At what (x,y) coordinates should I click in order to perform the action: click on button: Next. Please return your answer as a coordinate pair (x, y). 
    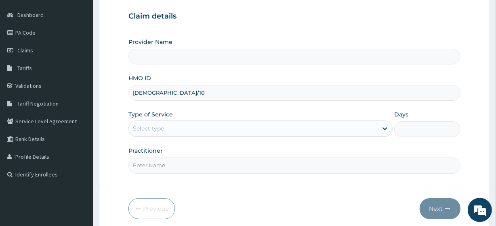
    Looking at the image, I should click on (440, 209).